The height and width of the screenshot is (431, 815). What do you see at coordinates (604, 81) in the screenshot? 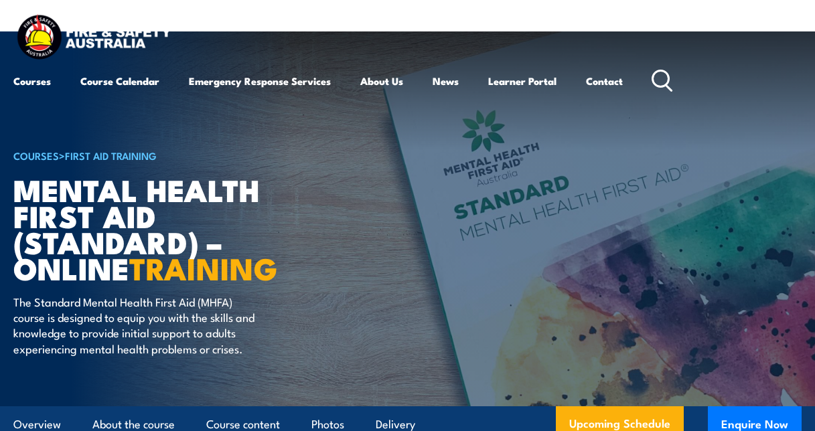
I see `a: Contact` at bounding box center [604, 81].